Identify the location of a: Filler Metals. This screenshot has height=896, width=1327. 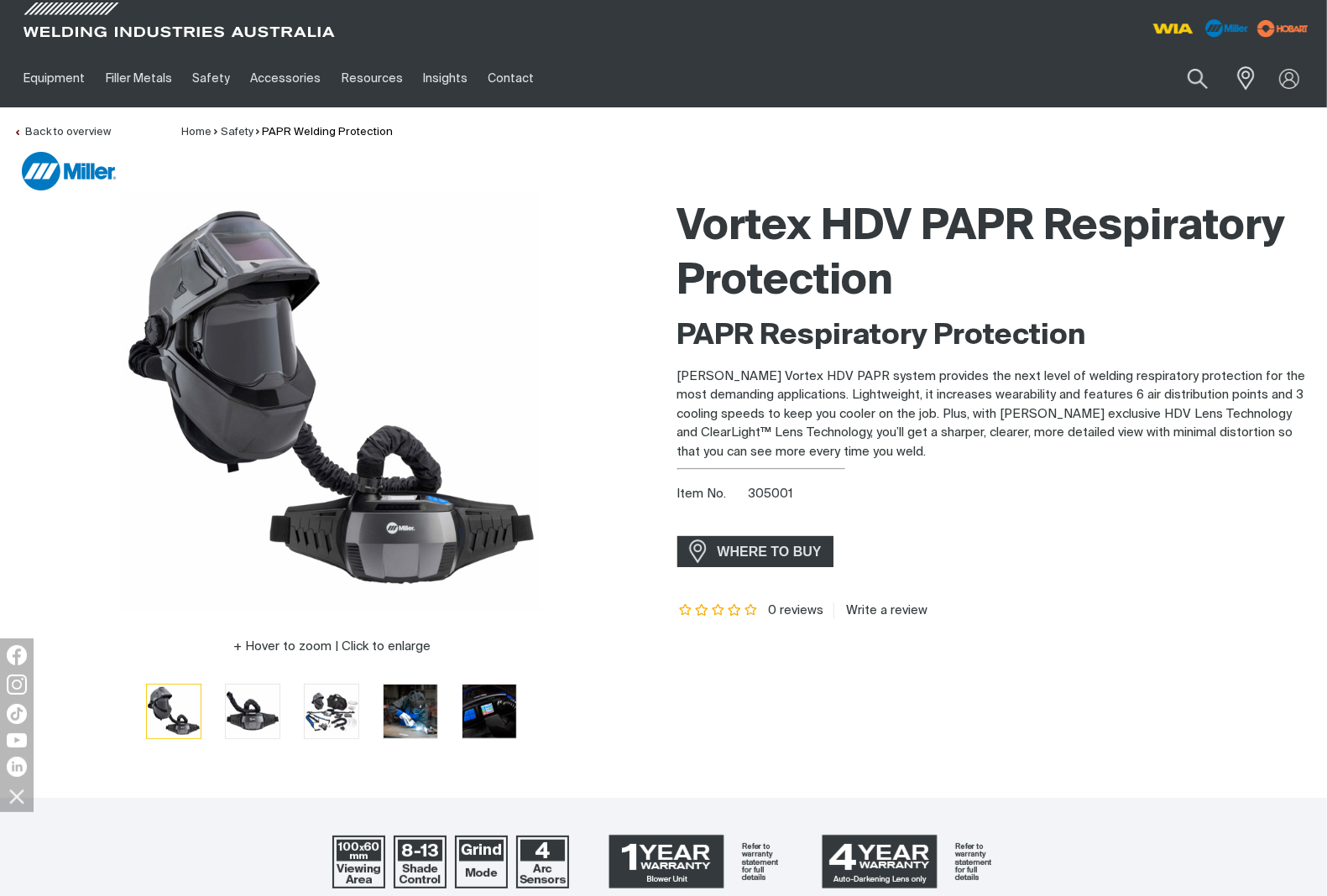
(138, 78).